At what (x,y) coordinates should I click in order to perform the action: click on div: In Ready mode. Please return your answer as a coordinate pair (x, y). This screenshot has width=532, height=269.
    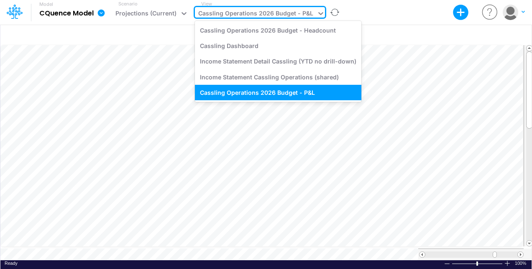
    Looking at the image, I should click on (11, 263).